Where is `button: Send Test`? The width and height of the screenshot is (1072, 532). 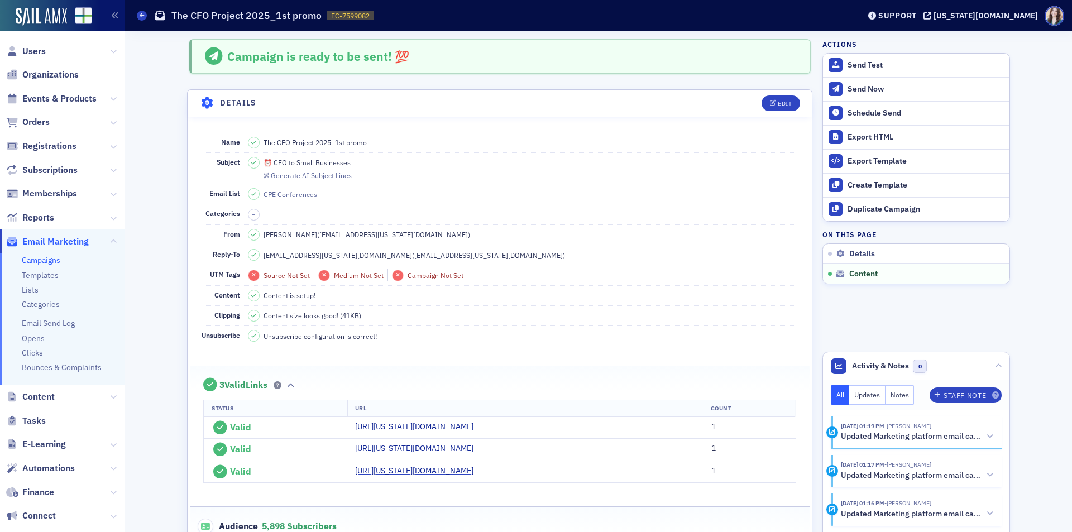 button: Send Test is located at coordinates (917, 65).